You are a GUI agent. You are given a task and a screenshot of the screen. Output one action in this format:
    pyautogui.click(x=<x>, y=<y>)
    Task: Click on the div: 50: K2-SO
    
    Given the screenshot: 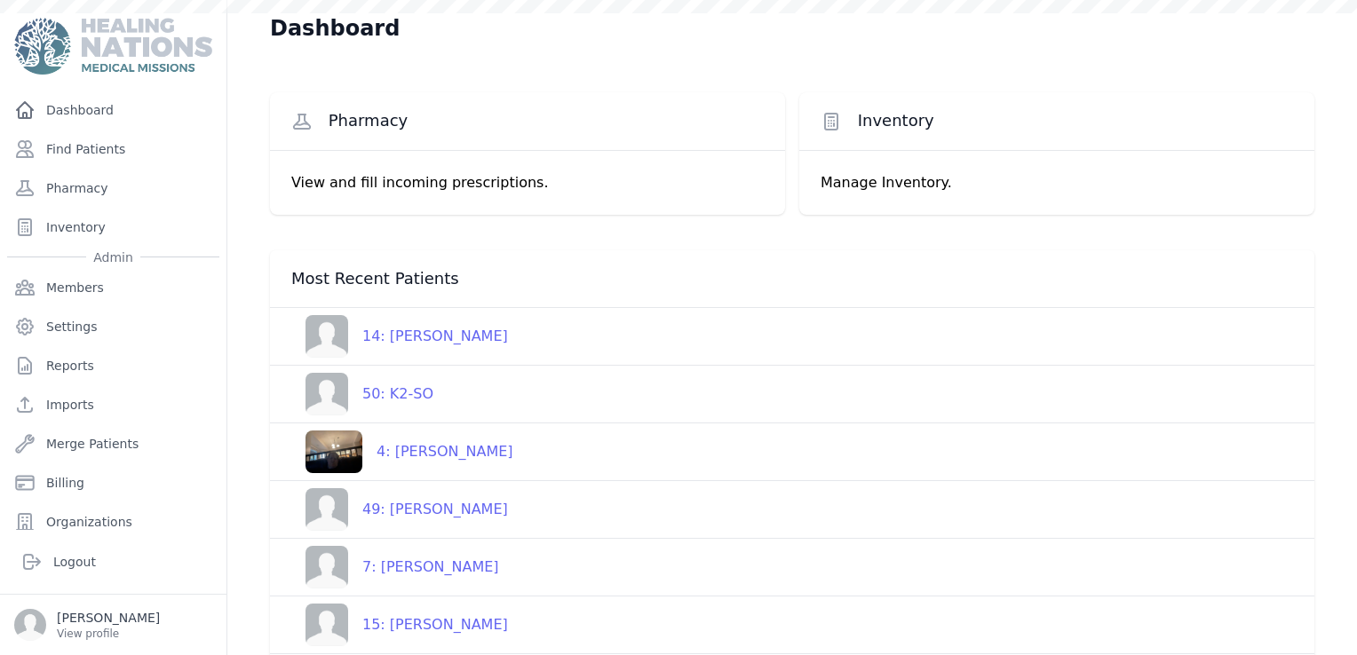 What is the action you would take?
    pyautogui.click(x=391, y=394)
    